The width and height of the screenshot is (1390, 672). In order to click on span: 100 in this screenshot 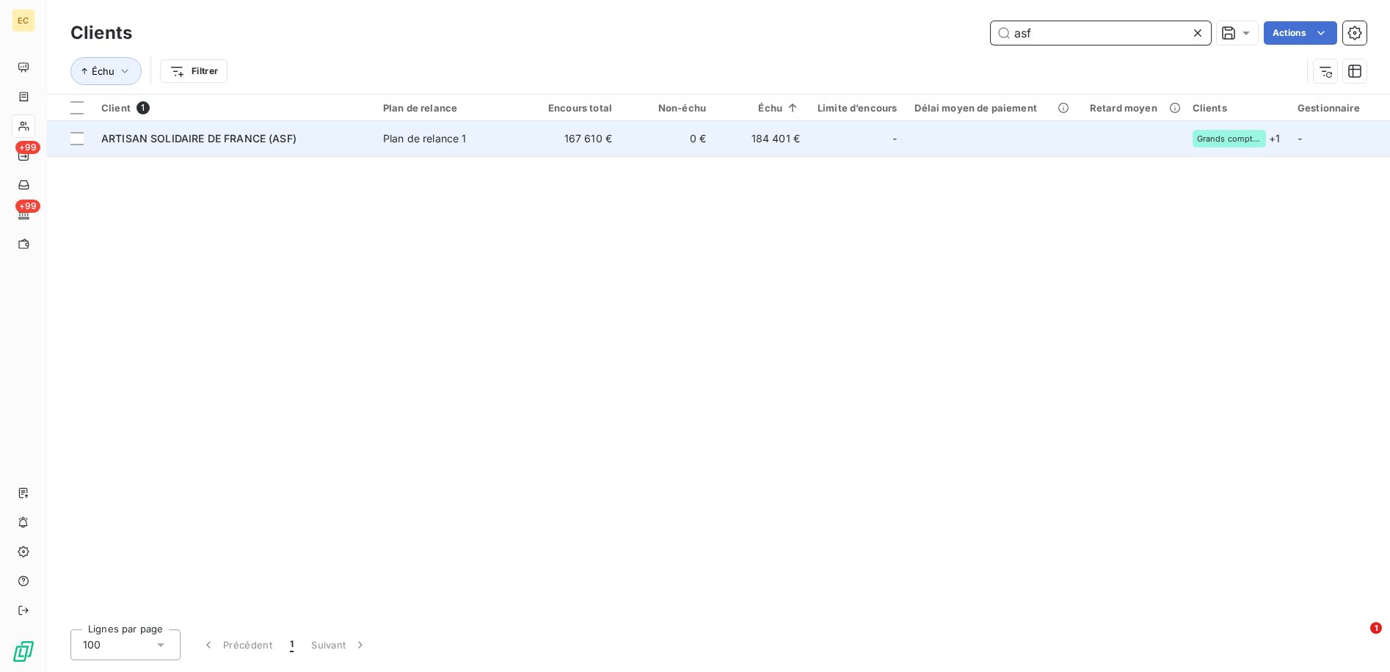, I will do `click(92, 645)`.